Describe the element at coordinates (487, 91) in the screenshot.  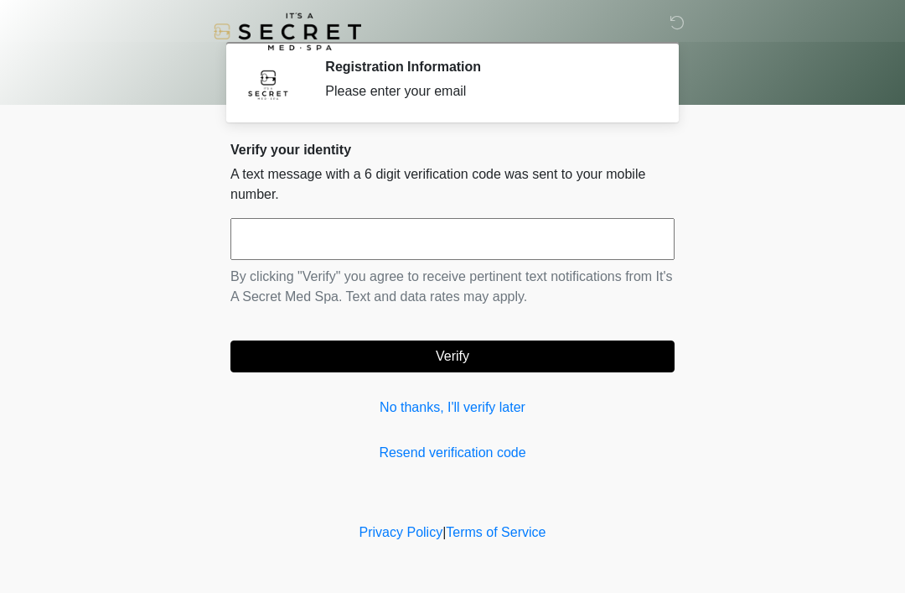
I see `div: Please enter your email` at that location.